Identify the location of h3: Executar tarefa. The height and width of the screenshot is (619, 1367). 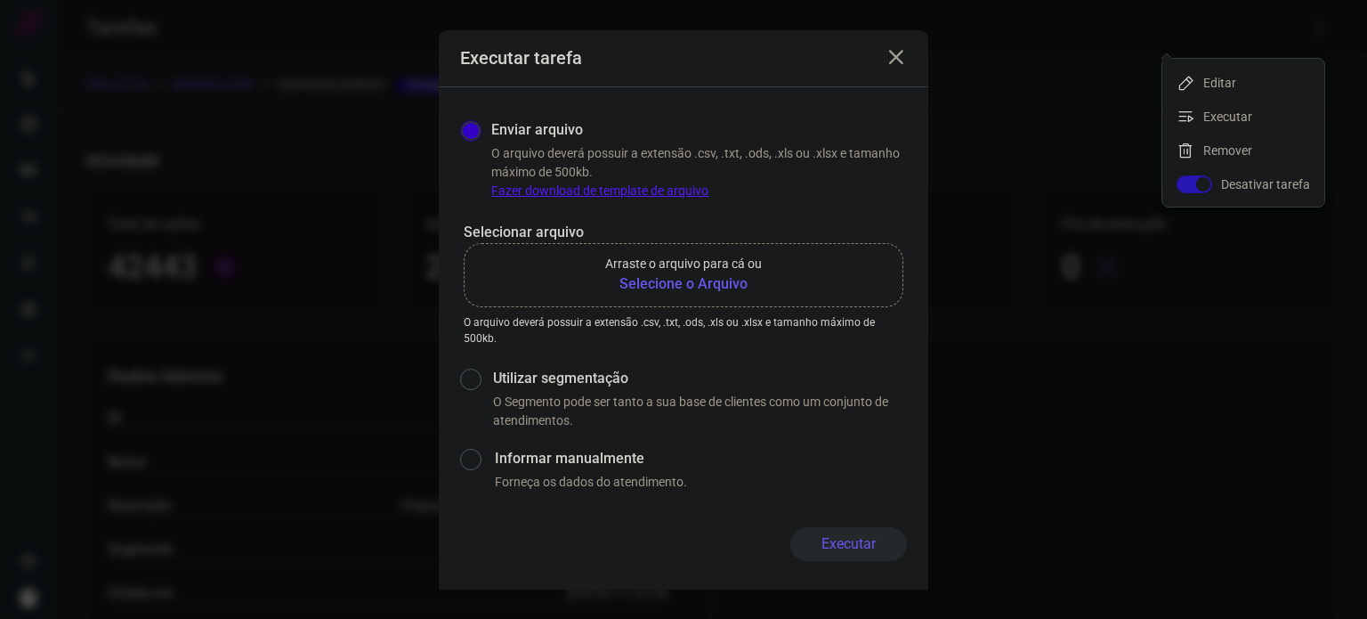
(521, 58).